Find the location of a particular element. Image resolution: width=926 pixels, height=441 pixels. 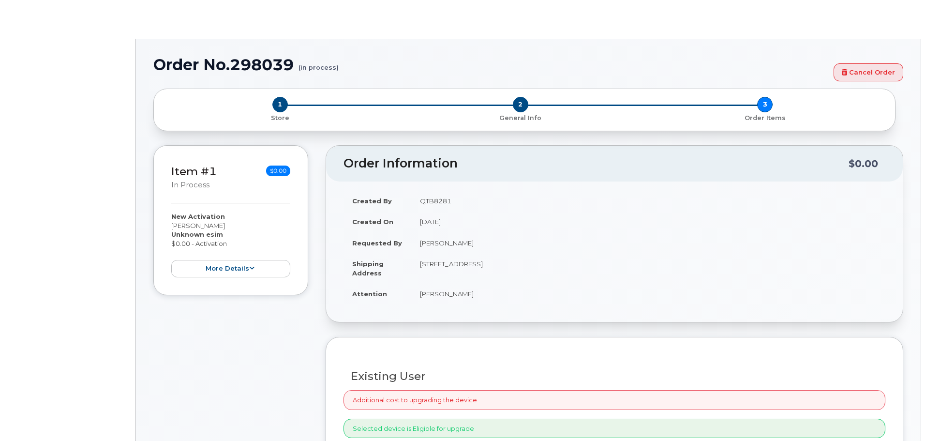

strong: Created On is located at coordinates (372, 222).